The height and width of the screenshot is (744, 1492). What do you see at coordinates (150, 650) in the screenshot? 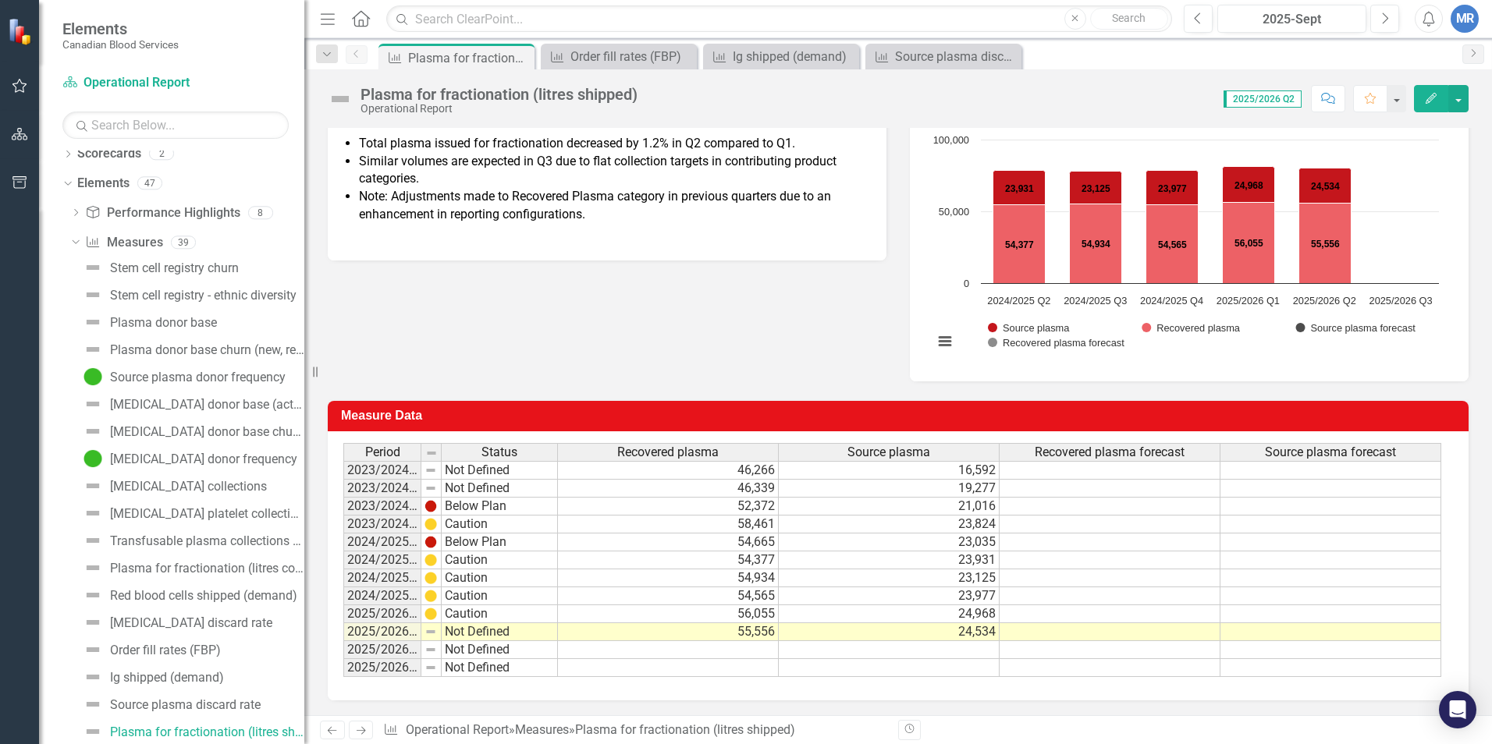
I see `a: Order fill rates (FBP)` at bounding box center [150, 650].